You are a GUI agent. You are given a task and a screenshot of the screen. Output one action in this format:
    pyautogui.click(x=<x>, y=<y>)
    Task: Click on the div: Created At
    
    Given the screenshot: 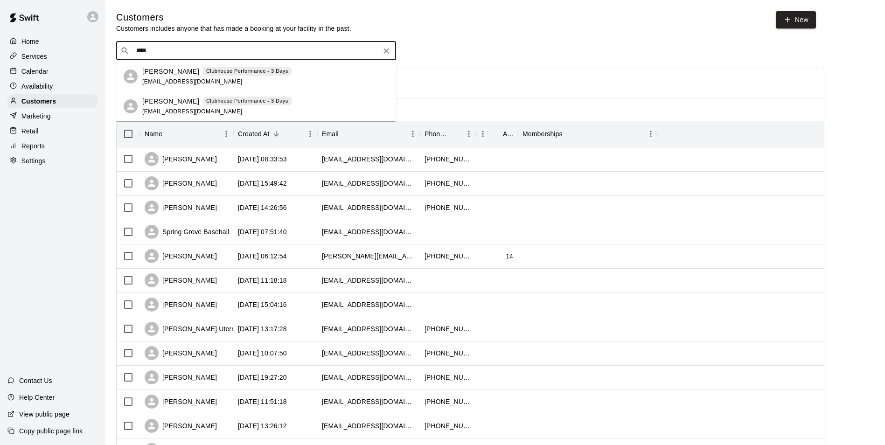 What is the action you would take?
    pyautogui.click(x=254, y=134)
    